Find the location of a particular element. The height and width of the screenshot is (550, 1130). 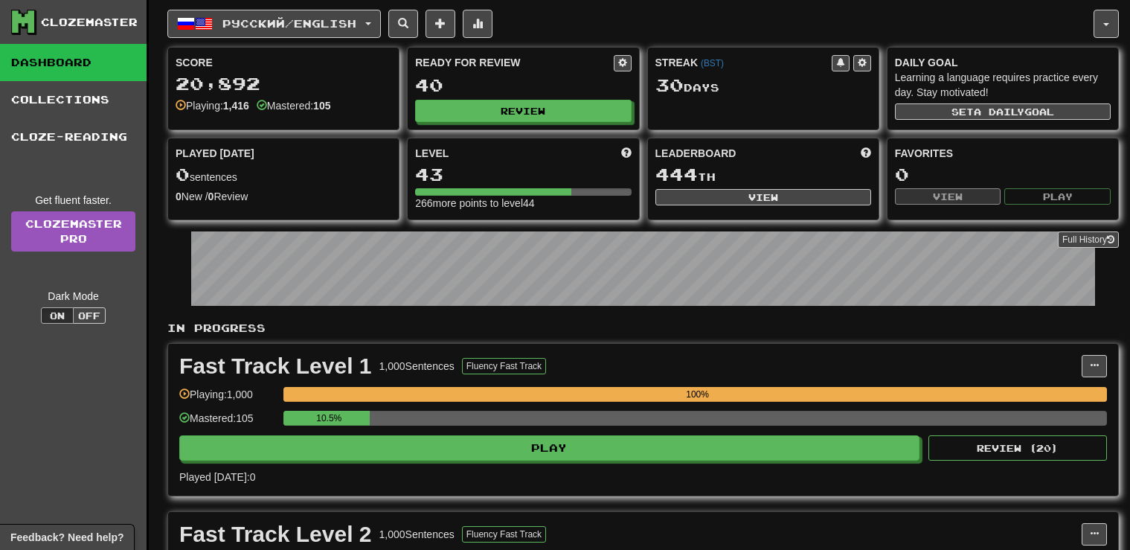

div: Playing: 1,000 is located at coordinates (228, 399).